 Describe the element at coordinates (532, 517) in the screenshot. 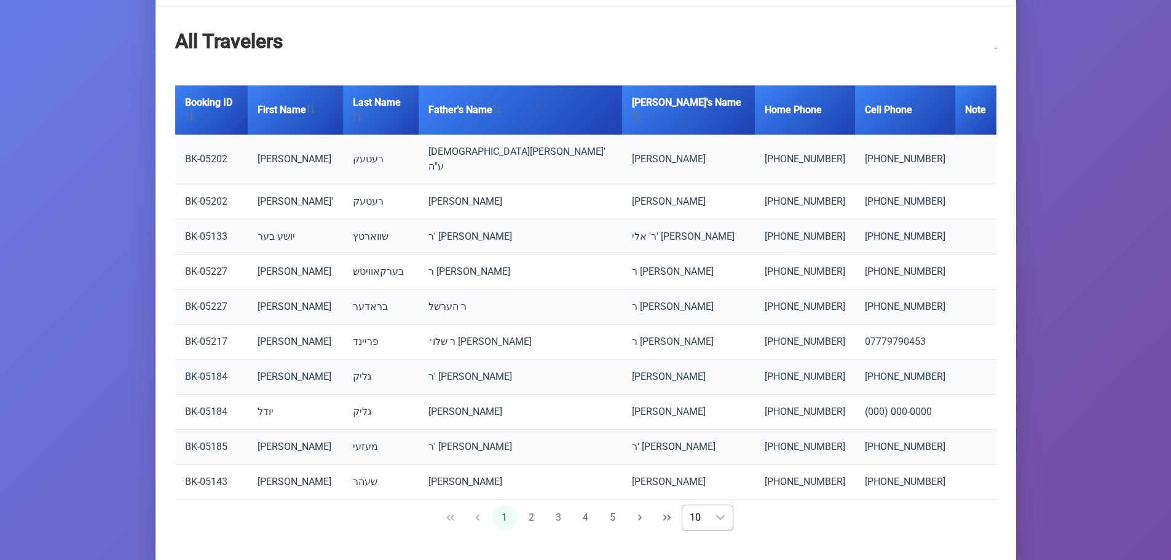

I see `button: 2` at that location.